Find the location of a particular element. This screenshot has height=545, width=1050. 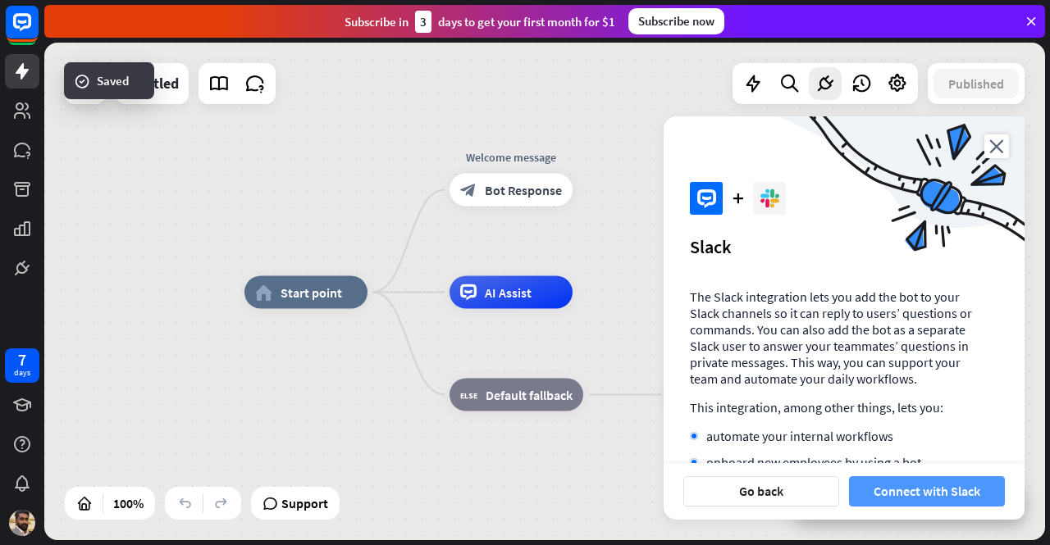

li: automate your internal workflows is located at coordinates (831, 436).